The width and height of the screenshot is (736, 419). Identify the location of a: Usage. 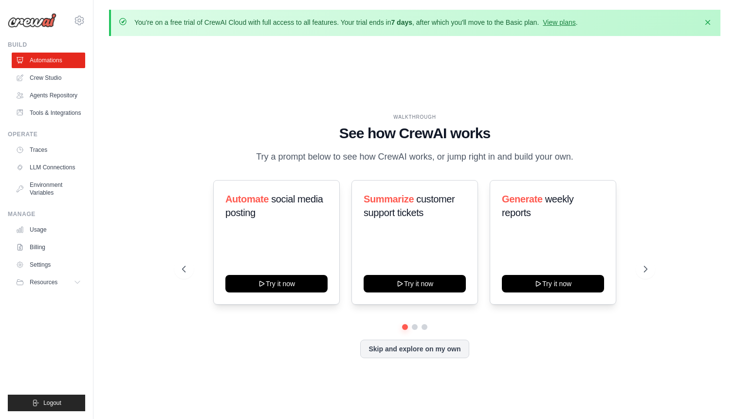
(48, 230).